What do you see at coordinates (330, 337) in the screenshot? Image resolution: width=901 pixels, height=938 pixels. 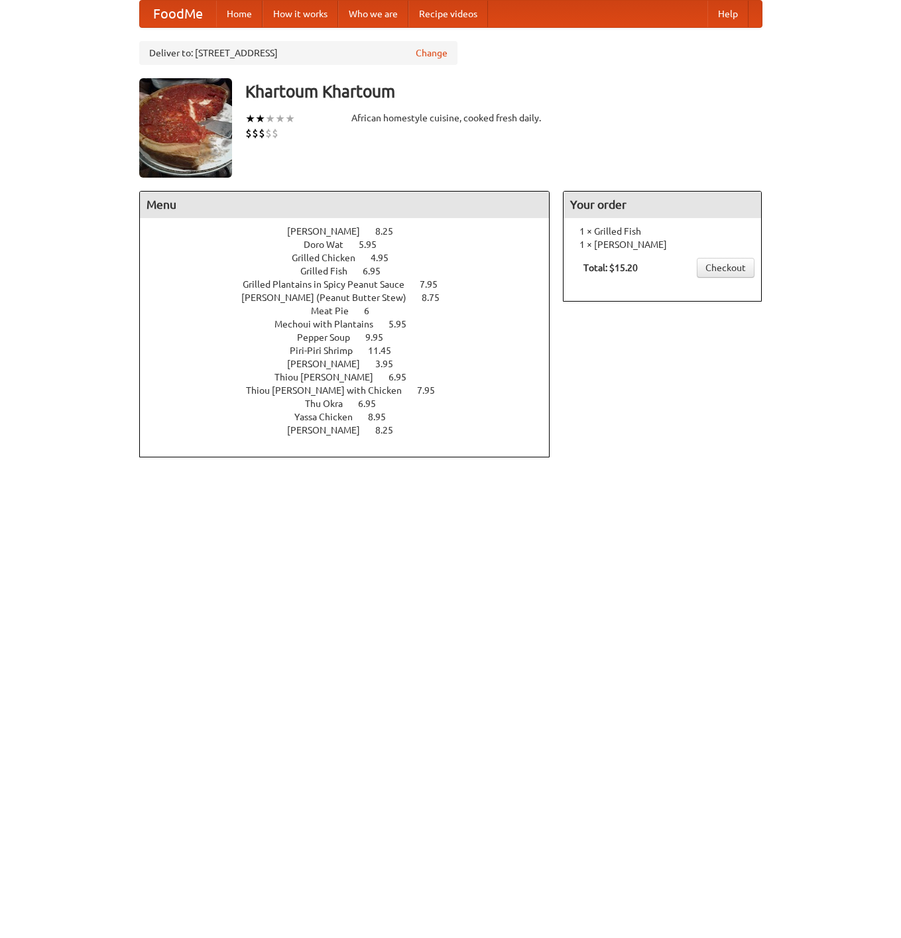 I see `span: Pepper Soup` at bounding box center [330, 337].